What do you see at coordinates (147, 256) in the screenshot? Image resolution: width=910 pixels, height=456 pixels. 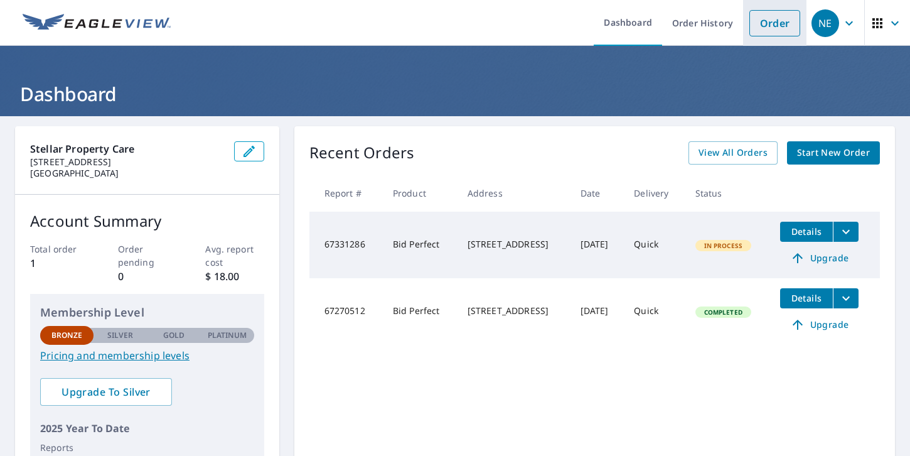 I see `p: Order pending` at bounding box center [147, 256].